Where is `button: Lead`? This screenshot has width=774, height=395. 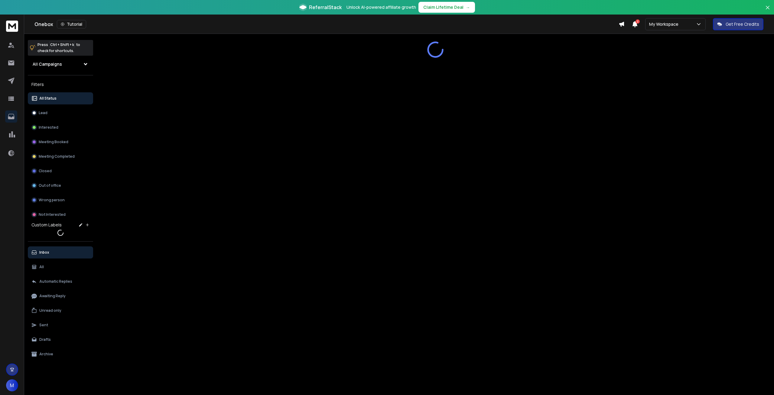
button: Lead is located at coordinates (60, 113).